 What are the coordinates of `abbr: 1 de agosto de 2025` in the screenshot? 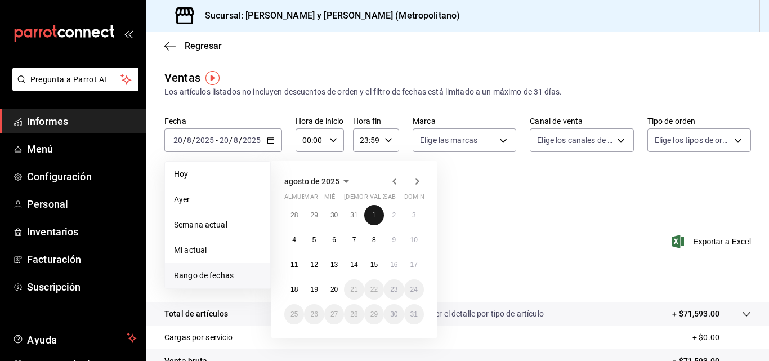 It's located at (374, 215).